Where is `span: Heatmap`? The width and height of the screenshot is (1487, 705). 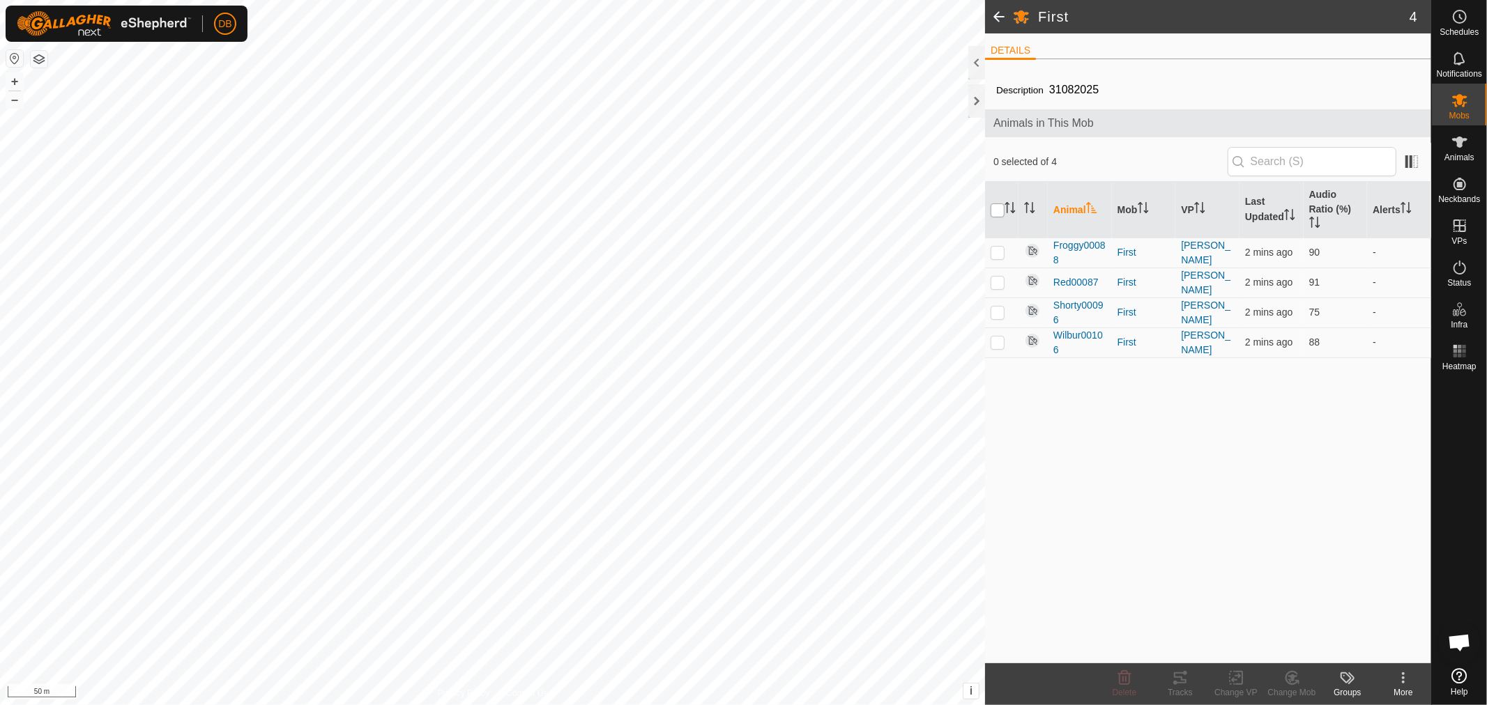 span: Heatmap is located at coordinates (1459, 367).